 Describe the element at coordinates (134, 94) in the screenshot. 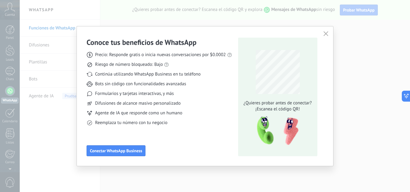

I see `span: Formularios y tarjetas interactivas, y más` at that location.